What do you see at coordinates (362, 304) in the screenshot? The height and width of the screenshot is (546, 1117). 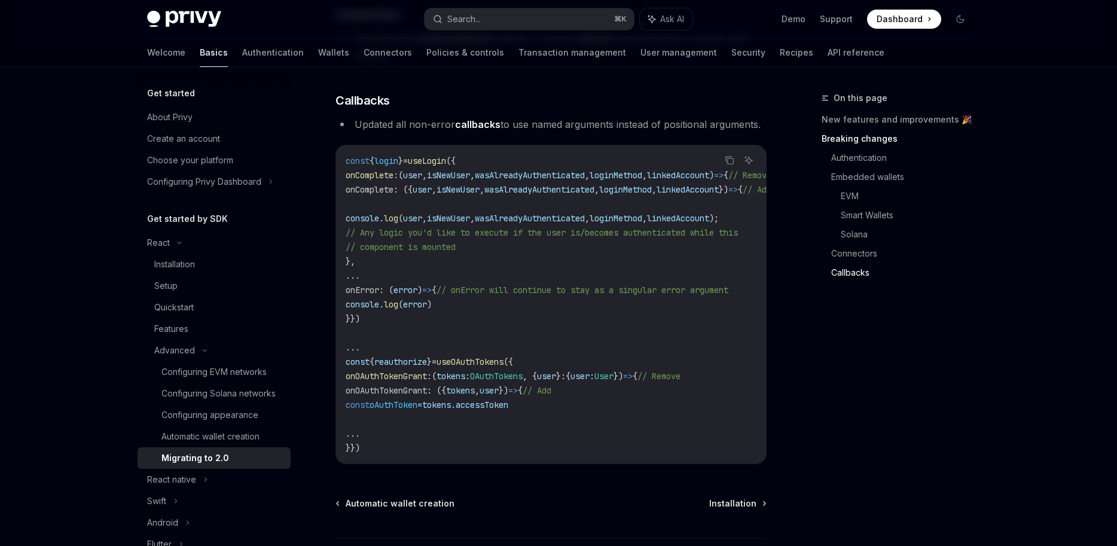 I see `span: console` at bounding box center [362, 304].